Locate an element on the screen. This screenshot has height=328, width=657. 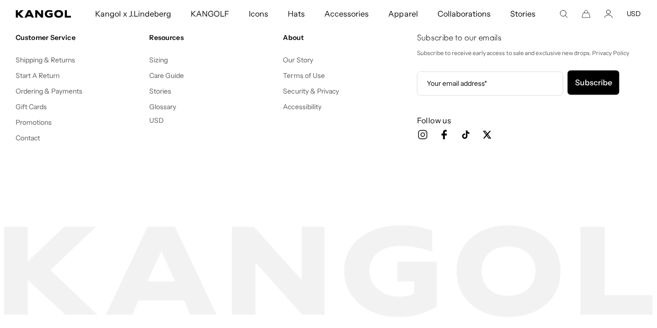
a: Sizing is located at coordinates (159, 60).